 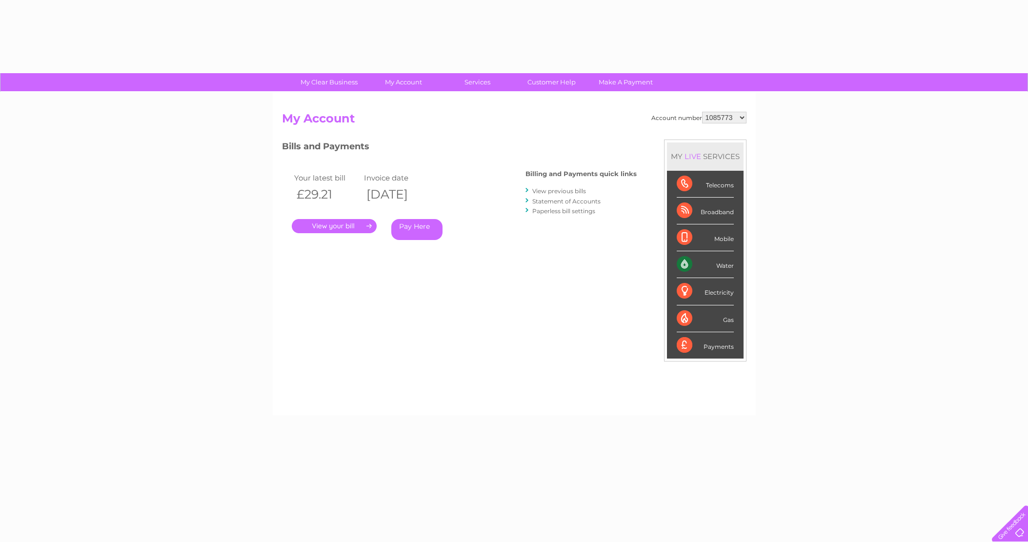 What do you see at coordinates (327, 178) in the screenshot?
I see `td: Your latest bill` at bounding box center [327, 178].